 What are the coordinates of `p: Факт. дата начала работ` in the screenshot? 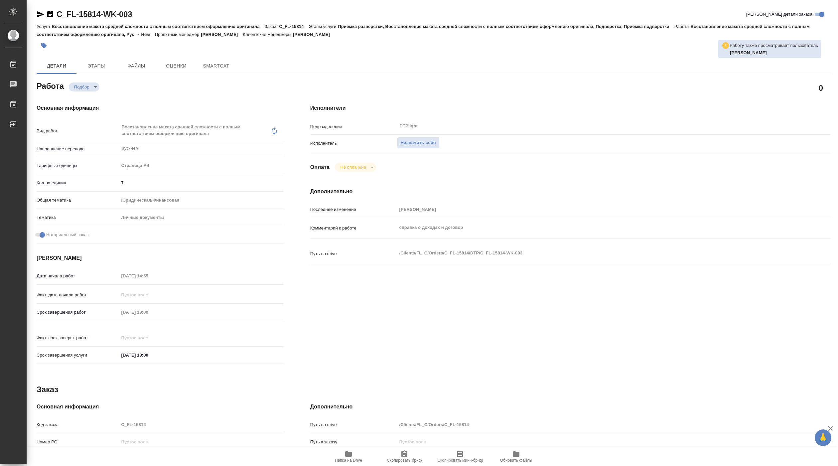 It's located at (78, 295).